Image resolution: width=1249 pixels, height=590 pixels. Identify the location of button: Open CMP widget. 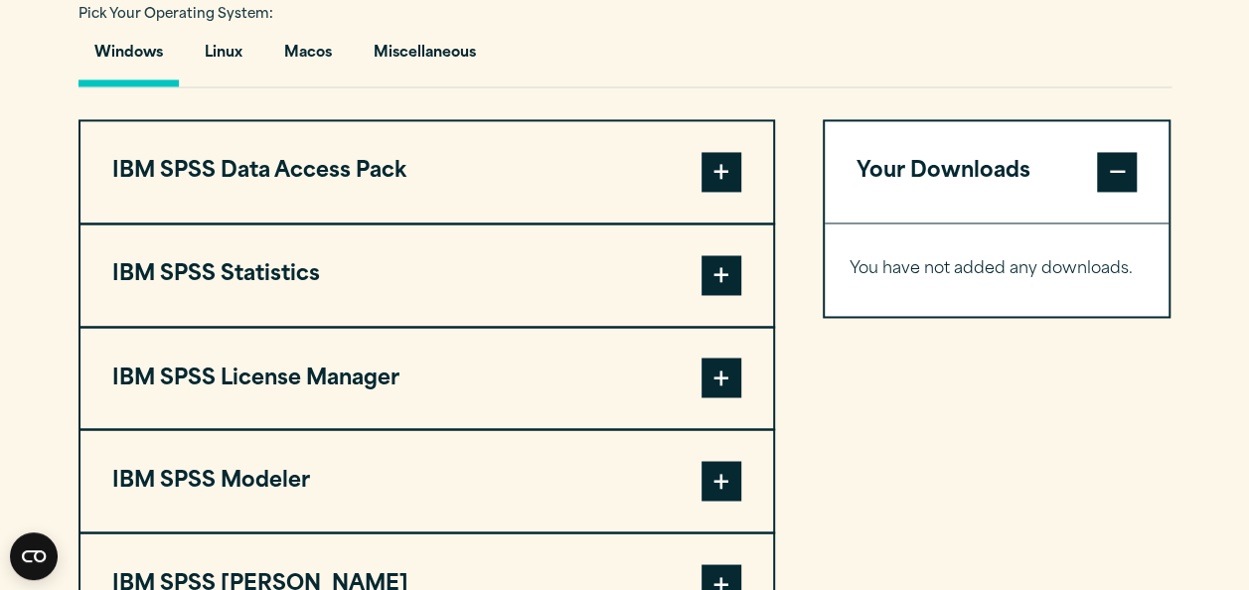
(34, 556).